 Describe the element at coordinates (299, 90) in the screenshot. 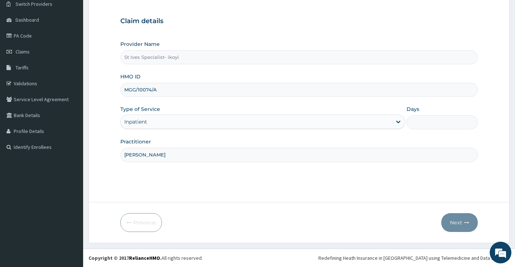

I see `input: Enter HMO ID` at that location.